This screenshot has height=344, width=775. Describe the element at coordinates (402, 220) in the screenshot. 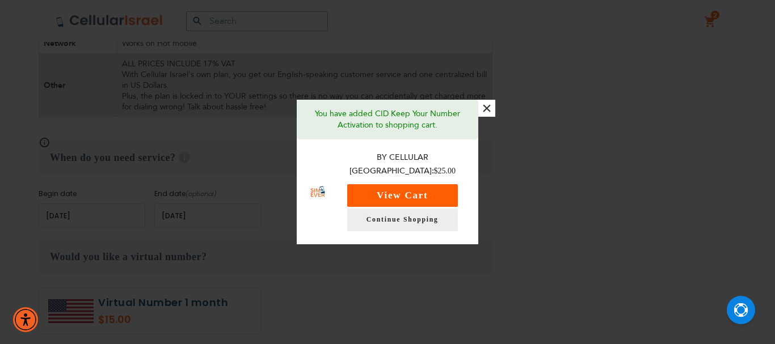

I see `a: Continue Shopping` at that location.